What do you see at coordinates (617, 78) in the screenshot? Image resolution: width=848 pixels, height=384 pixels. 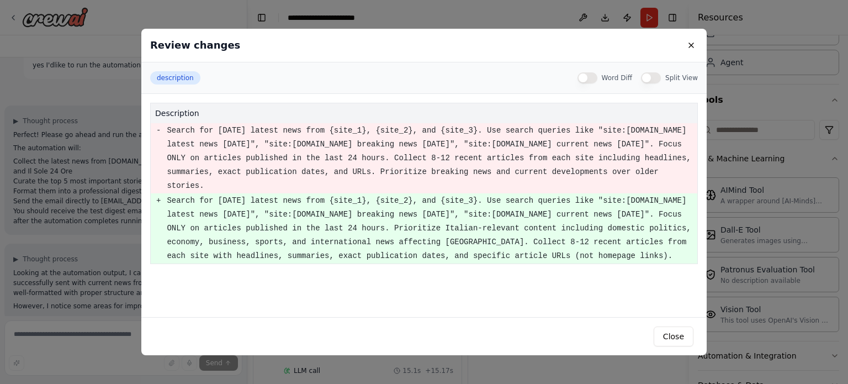 I see `label: Word Diff` at bounding box center [617, 78].